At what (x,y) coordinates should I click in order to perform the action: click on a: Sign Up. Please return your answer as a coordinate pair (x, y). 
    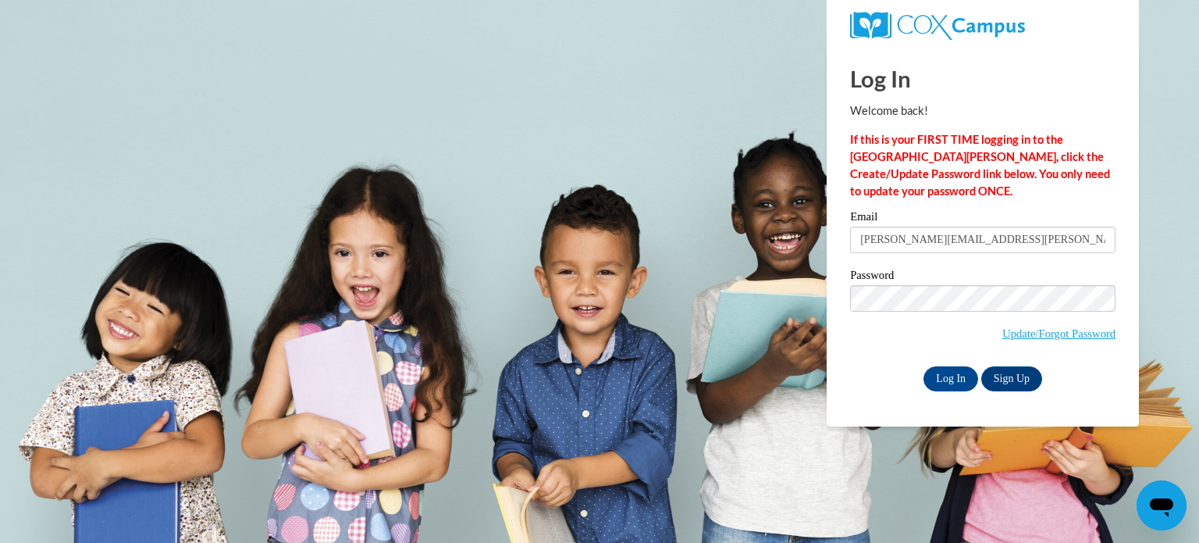
    Looking at the image, I should click on (1012, 379).